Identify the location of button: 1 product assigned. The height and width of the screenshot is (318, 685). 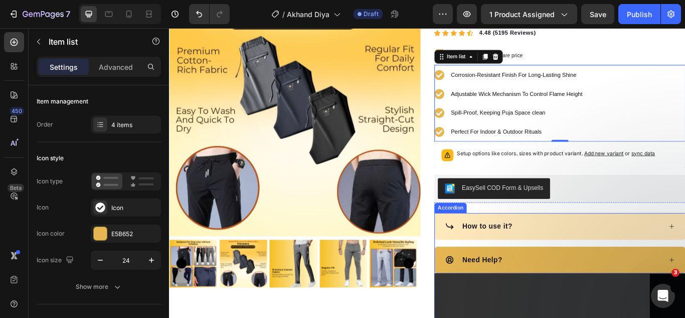
(529, 14).